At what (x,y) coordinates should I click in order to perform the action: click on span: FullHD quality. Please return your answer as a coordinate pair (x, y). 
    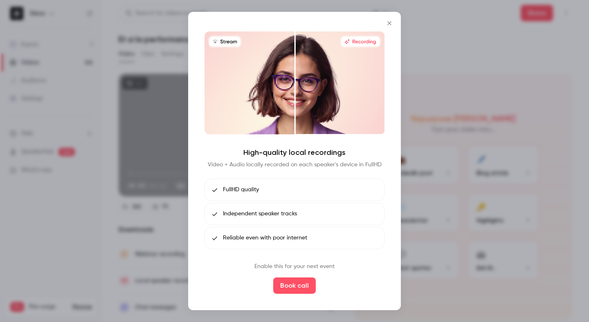
    Looking at the image, I should click on (241, 190).